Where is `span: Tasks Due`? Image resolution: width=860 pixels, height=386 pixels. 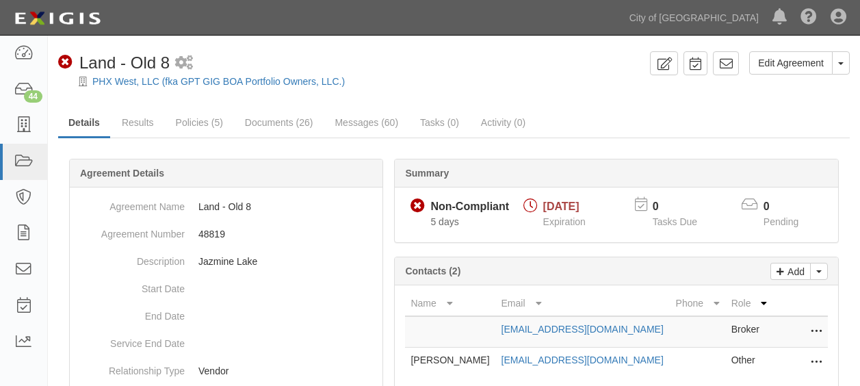 span: Tasks Due is located at coordinates (674, 222).